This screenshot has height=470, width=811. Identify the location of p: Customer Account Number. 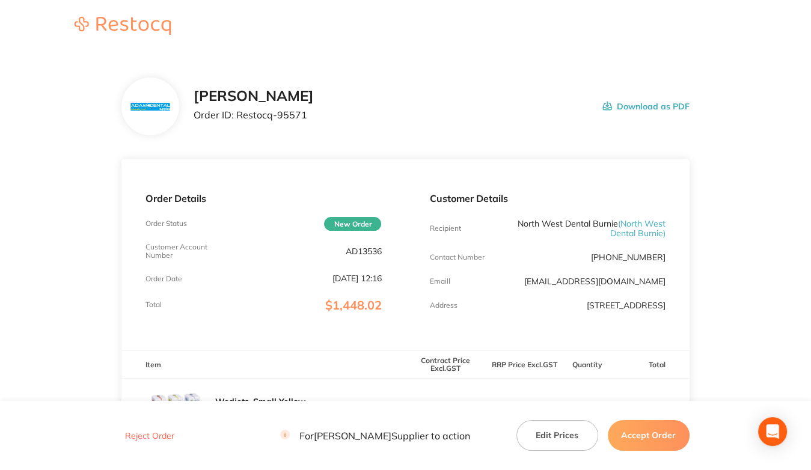
(185, 251).